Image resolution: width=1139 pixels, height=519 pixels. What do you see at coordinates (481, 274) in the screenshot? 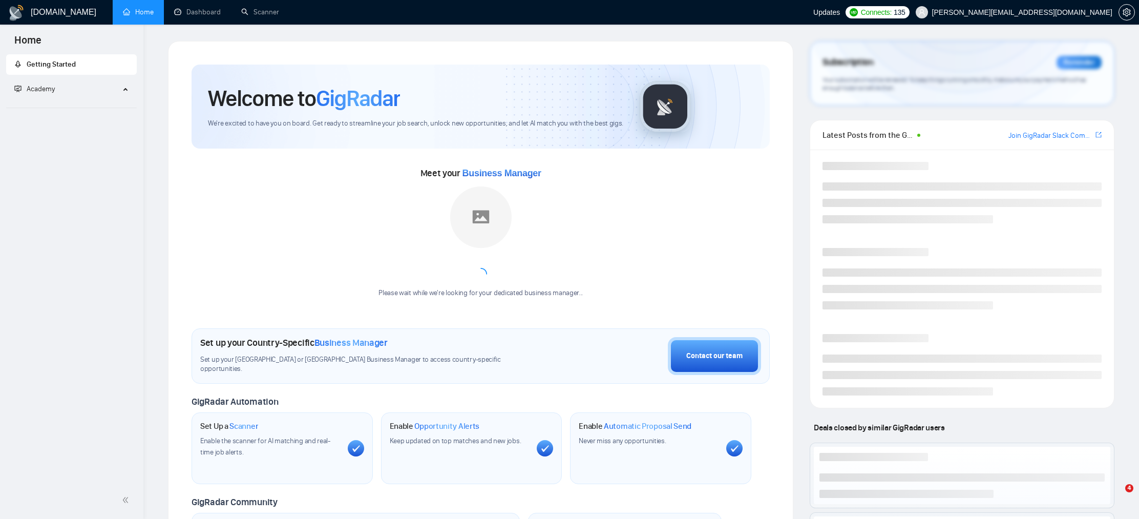
I see `span: loading` at bounding box center [481, 274].